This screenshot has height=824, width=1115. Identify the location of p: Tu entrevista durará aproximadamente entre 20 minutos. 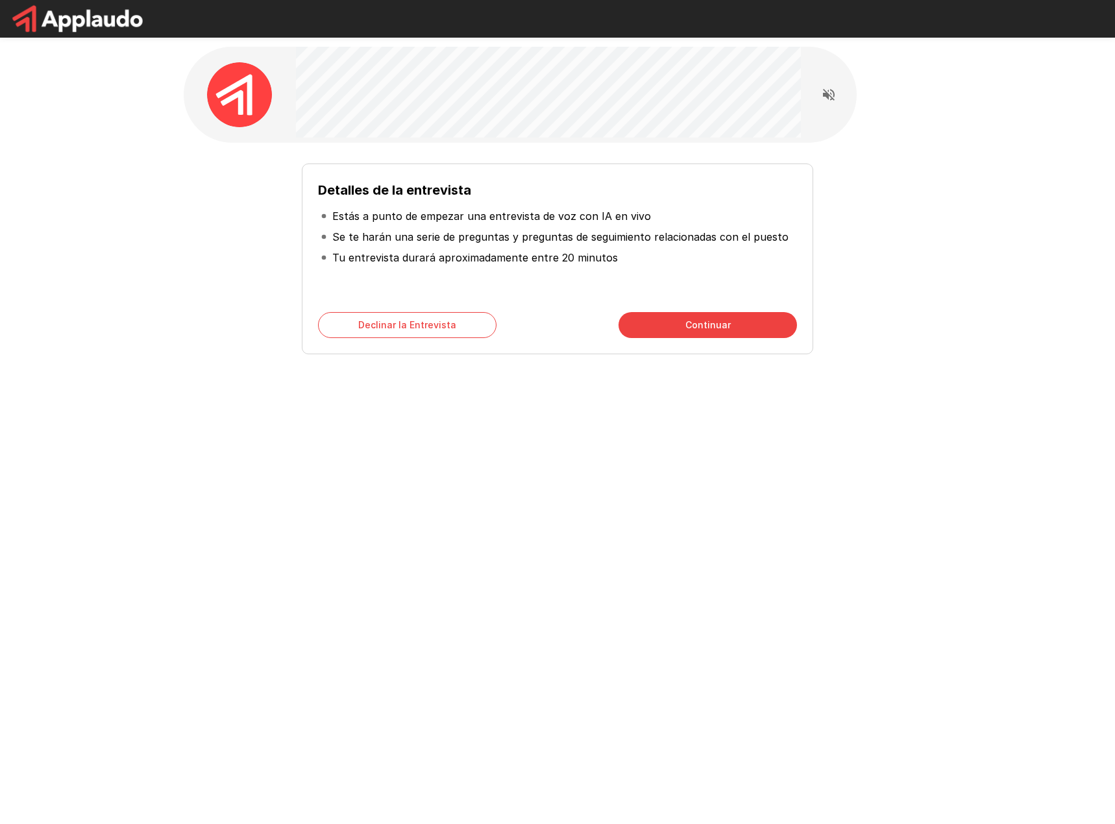
(475, 258).